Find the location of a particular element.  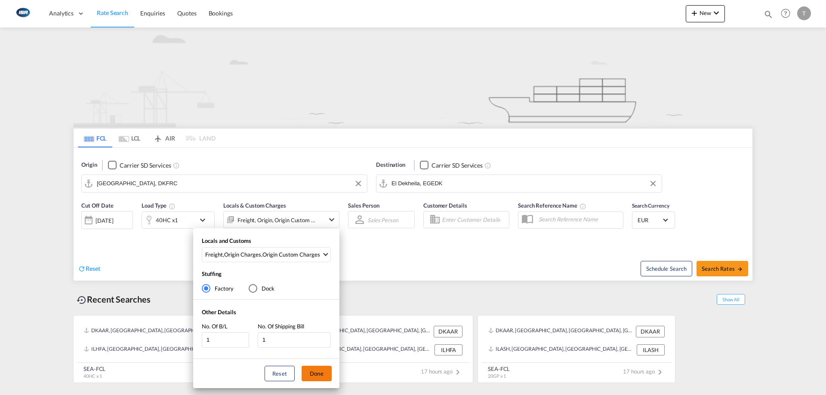

div: Origin Charges is located at coordinates (243, 255).